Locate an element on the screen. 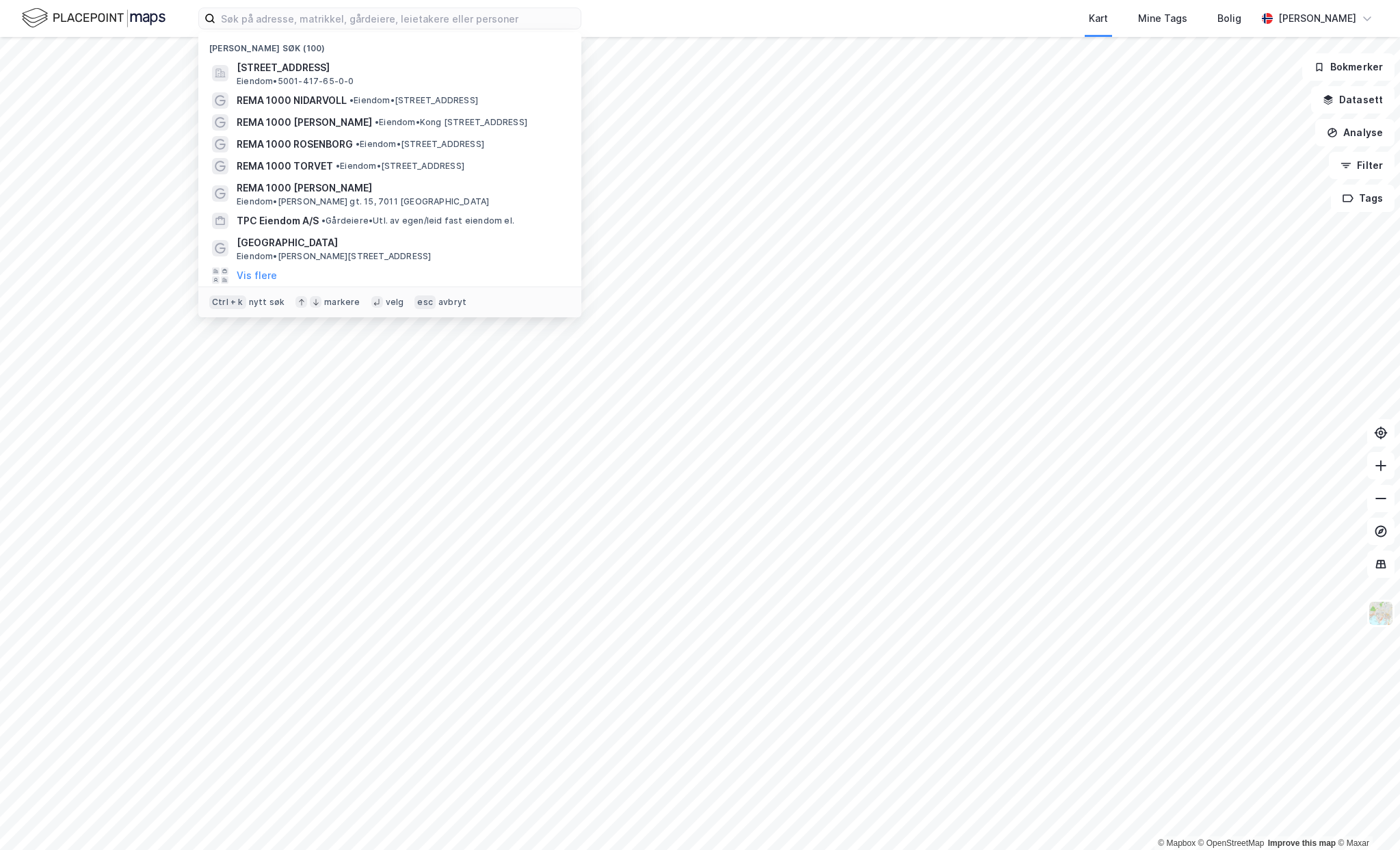 The image size is (1400, 850). button: Vis flere is located at coordinates (256, 276).